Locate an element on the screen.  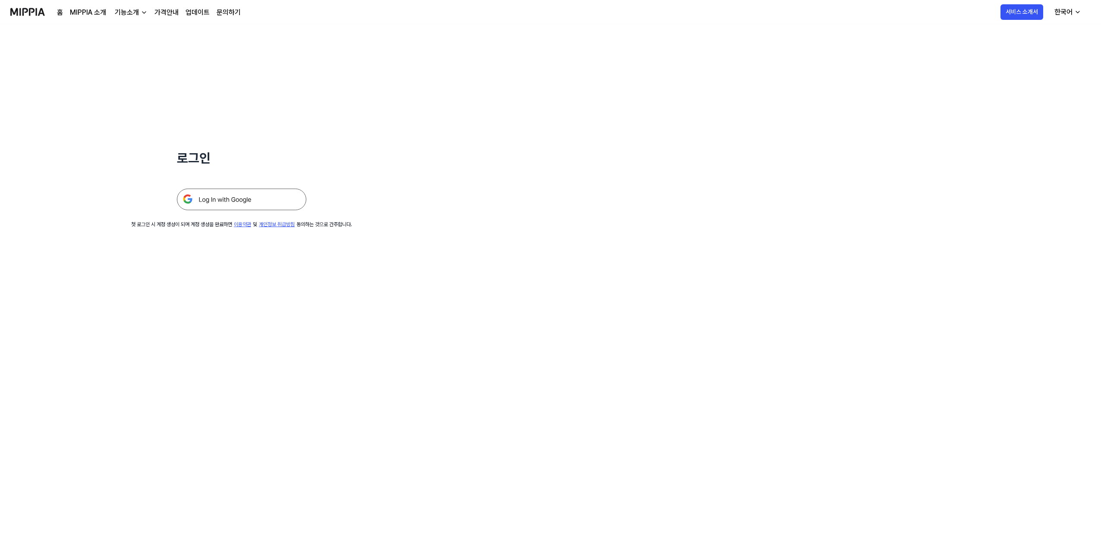
a: 서비스 소개서 is located at coordinates (1022, 12).